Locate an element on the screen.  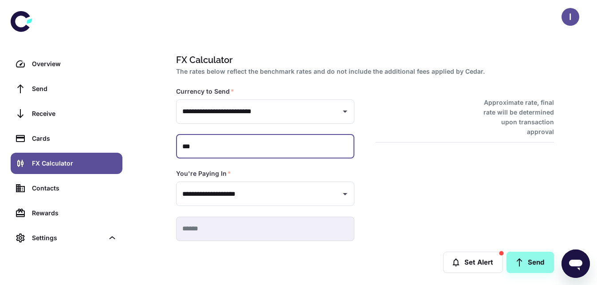
h1: FX Calculator is located at coordinates (363, 60).